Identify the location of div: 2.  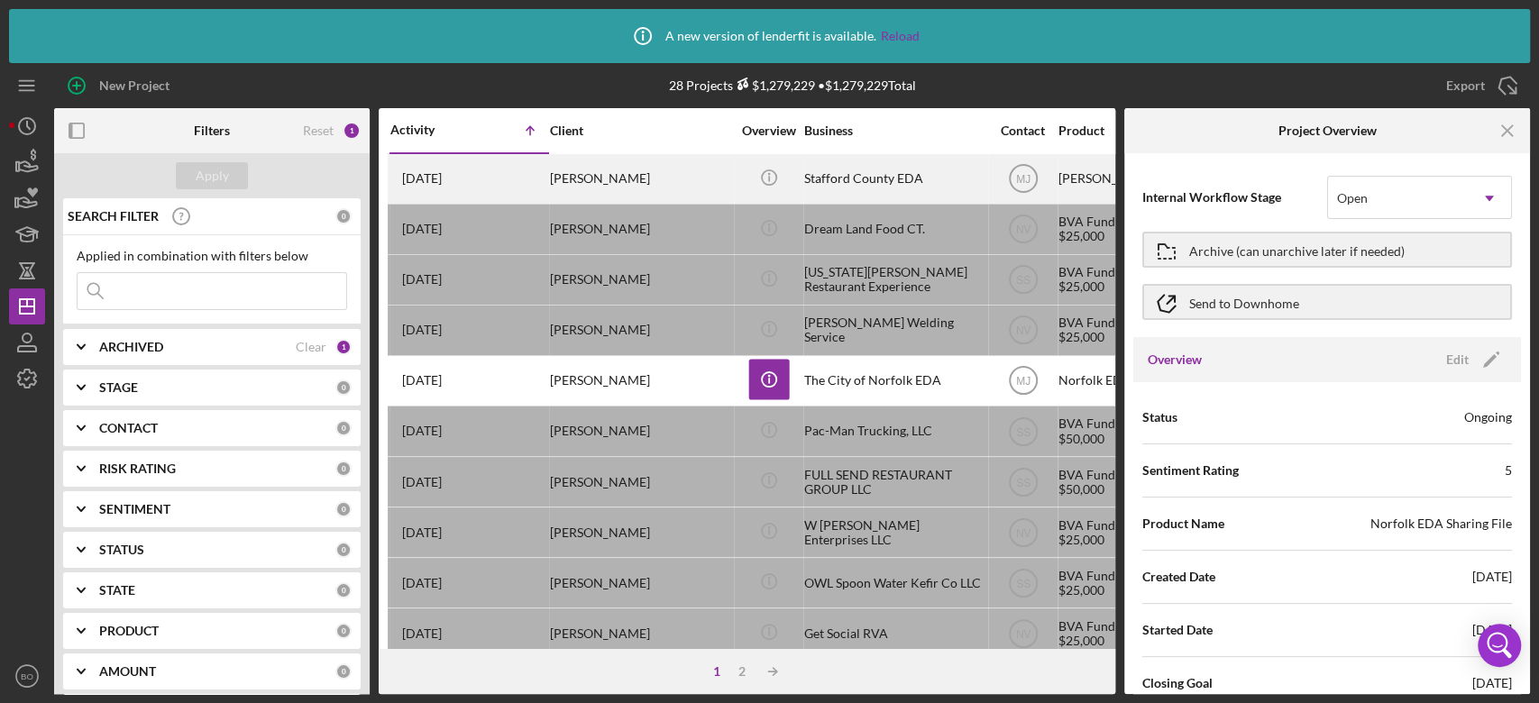
(742, 672).